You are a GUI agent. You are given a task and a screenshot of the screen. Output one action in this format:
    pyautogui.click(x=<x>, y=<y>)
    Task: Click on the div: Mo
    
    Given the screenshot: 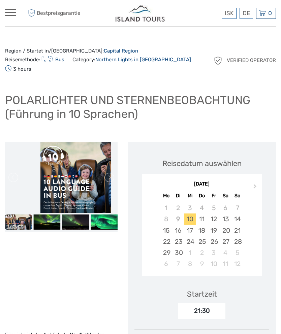 What is the action you would take?
    pyautogui.click(x=166, y=195)
    